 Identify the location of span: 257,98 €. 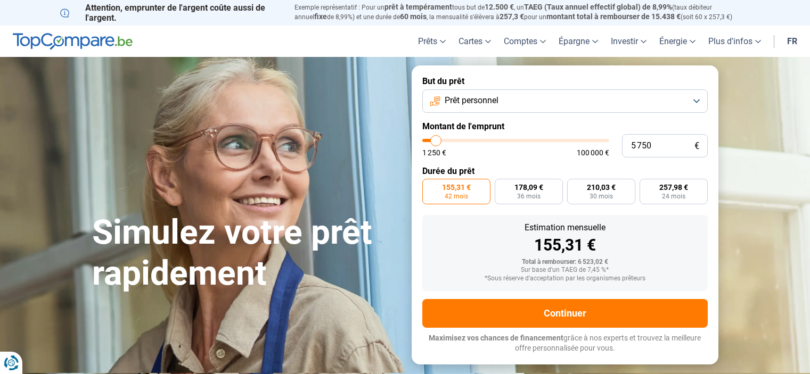
(674, 187).